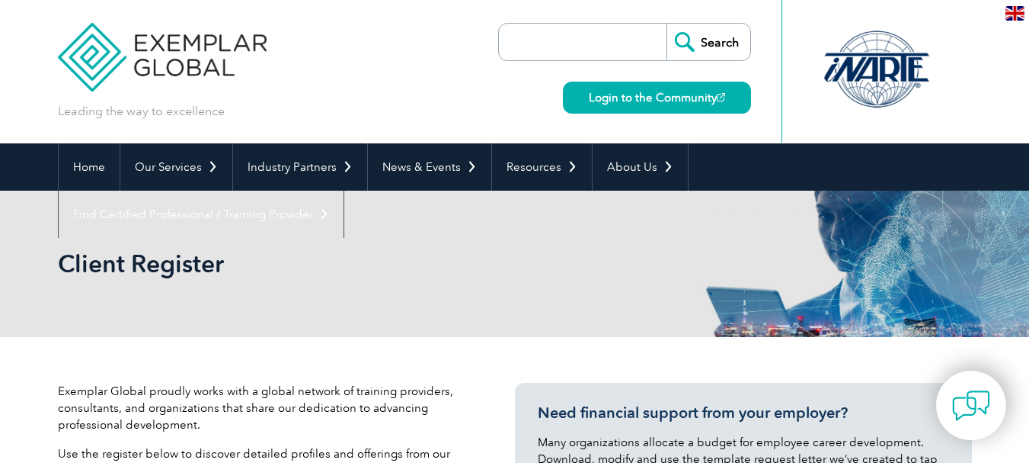 This screenshot has height=463, width=1029. Describe the element at coordinates (542, 167) in the screenshot. I see `a: Resources` at that location.